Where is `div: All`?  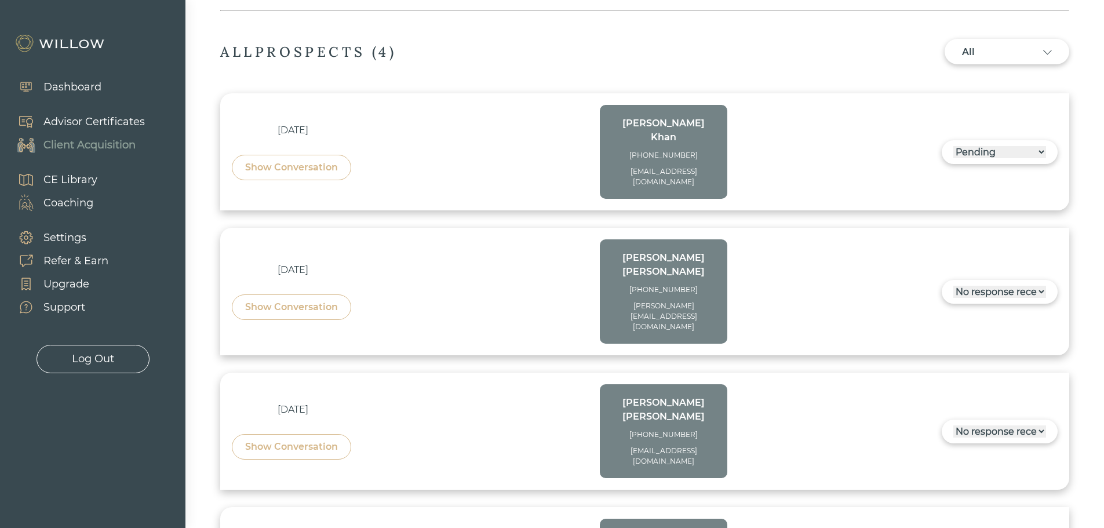
div: All is located at coordinates (985, 52).